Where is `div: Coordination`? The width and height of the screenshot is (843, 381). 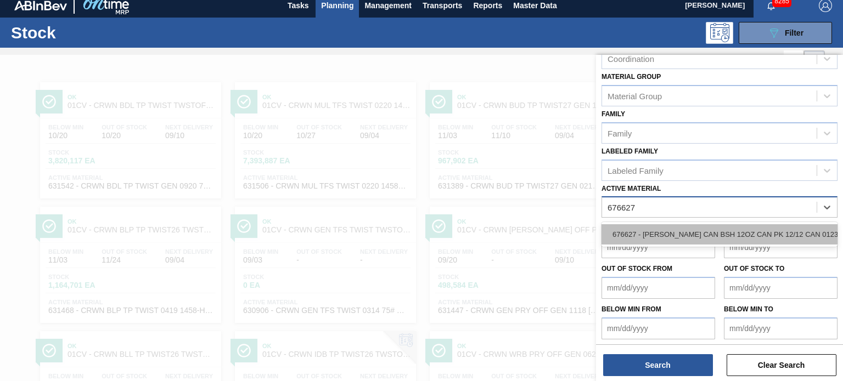 div: Coordination is located at coordinates (630, 59).